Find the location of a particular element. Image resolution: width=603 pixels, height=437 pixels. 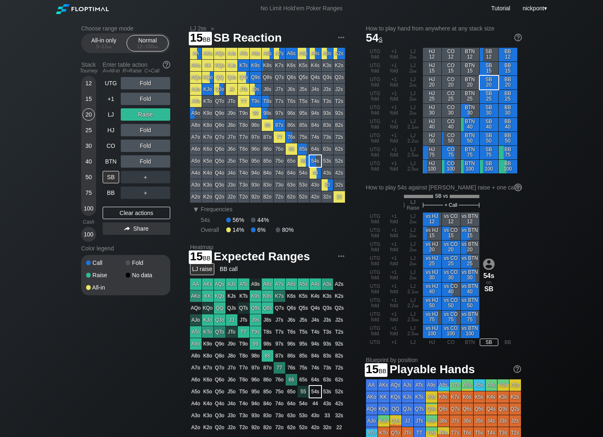

div: Tourney is located at coordinates (89, 71).